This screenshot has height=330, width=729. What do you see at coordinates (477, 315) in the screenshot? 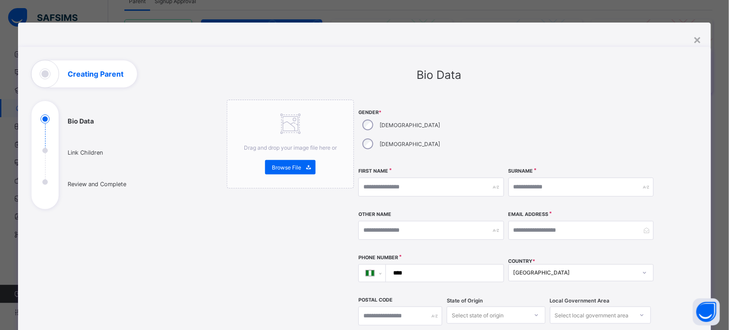
I see `div: Select state of origin` at bounding box center [477, 315].